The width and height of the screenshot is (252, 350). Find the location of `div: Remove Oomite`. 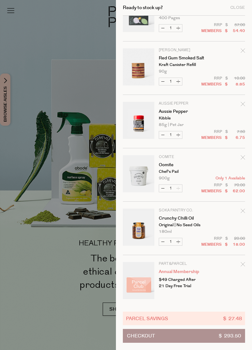

div: Remove Oomite is located at coordinates (243, 159).